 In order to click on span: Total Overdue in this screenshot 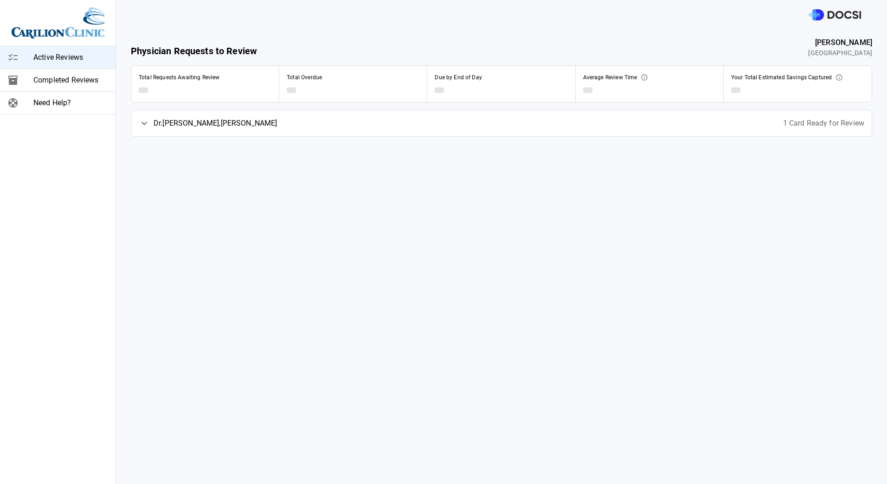, I will do `click(304, 77)`.